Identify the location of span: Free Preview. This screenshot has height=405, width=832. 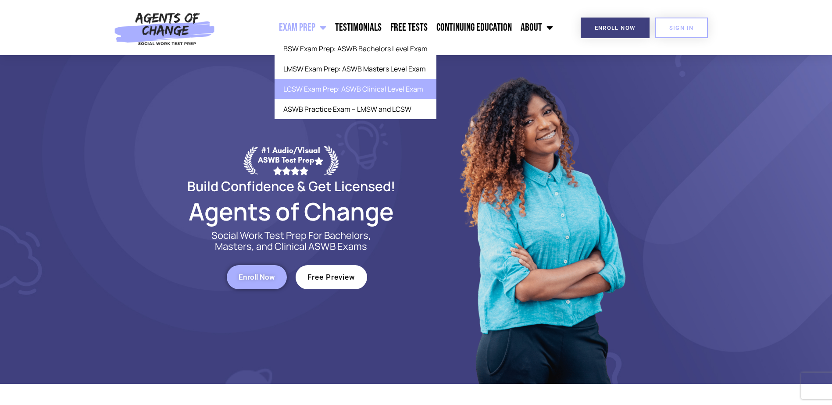
(331, 277).